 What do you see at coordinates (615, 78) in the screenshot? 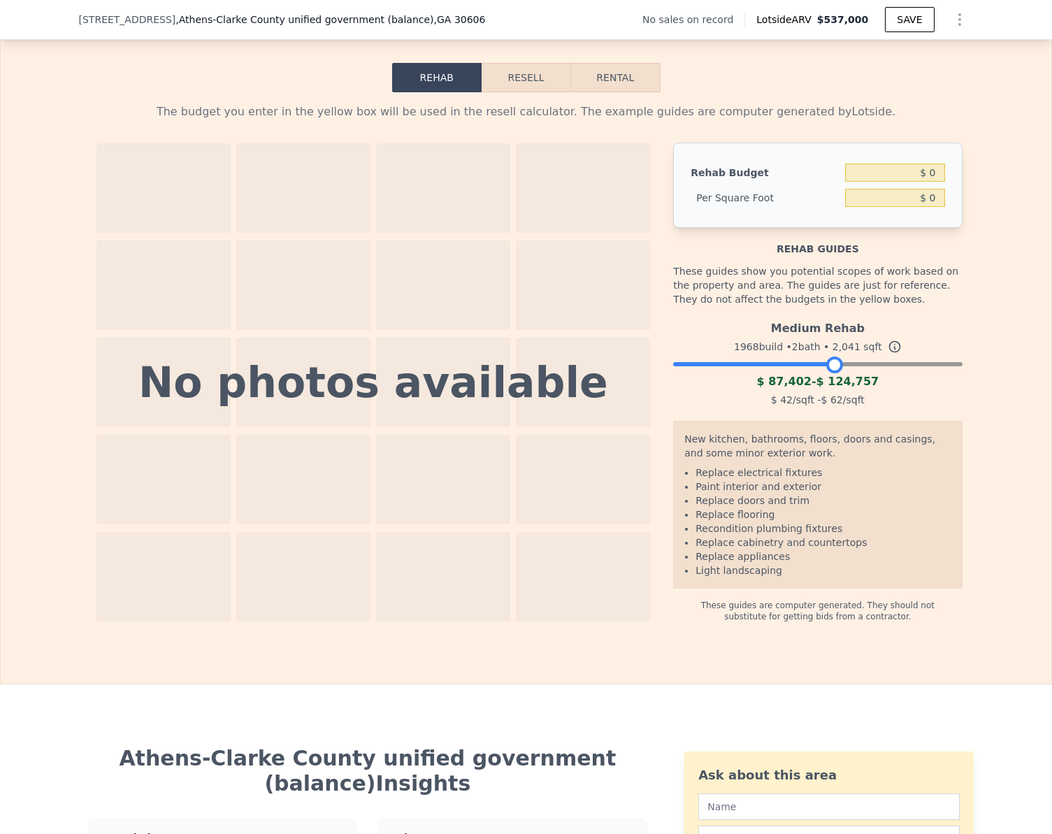
I see `button: Rental` at bounding box center [615, 78].